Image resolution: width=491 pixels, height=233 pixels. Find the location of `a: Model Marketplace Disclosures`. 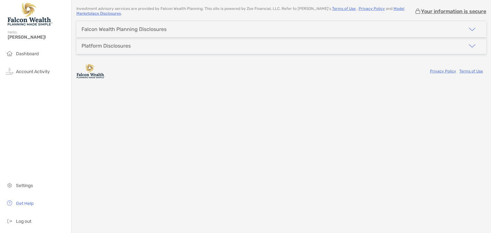

a: Model Marketplace Disclosures is located at coordinates (240, 11).